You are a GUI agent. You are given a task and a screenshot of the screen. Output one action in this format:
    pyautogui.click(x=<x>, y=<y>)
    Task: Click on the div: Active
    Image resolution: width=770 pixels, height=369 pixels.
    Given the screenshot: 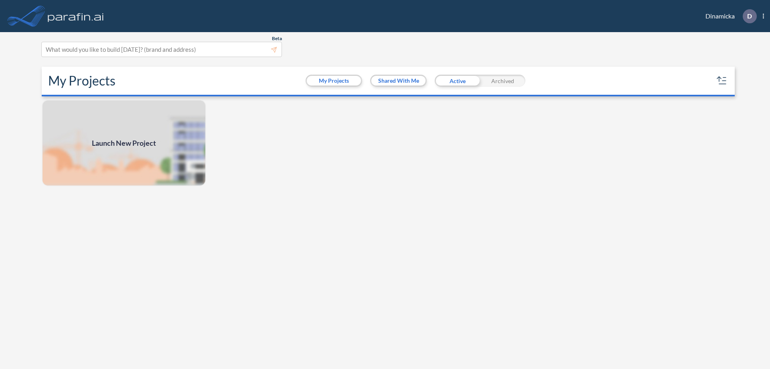 What is the action you would take?
    pyautogui.click(x=457, y=81)
    